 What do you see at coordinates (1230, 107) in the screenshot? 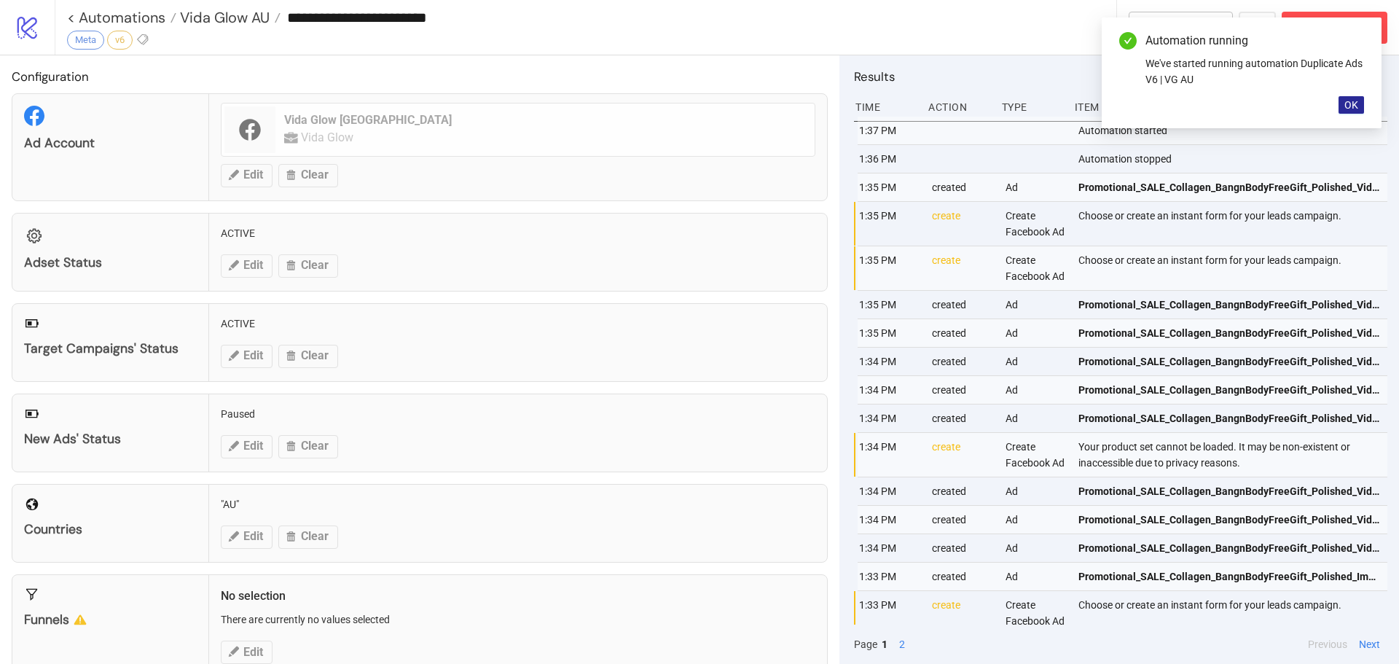
I see `div: Item` at bounding box center [1230, 107].